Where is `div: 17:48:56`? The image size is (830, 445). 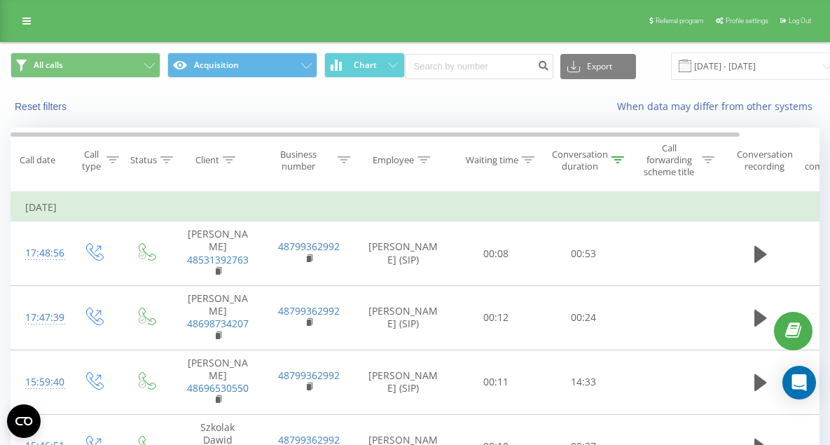
div: 17:48:56 is located at coordinates (39, 253).